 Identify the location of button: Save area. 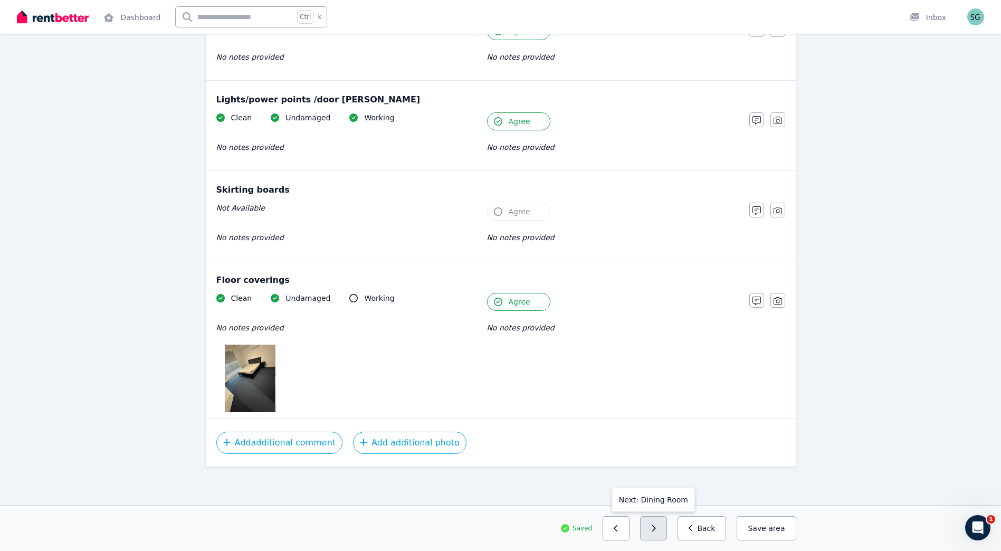
(766, 528).